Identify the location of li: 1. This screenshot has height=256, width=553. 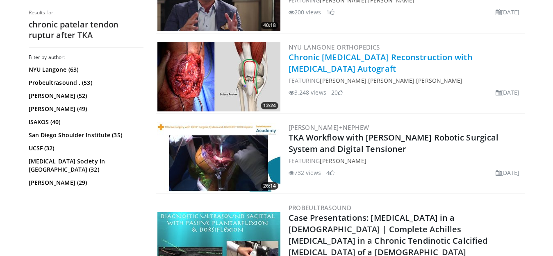
(330, 12).